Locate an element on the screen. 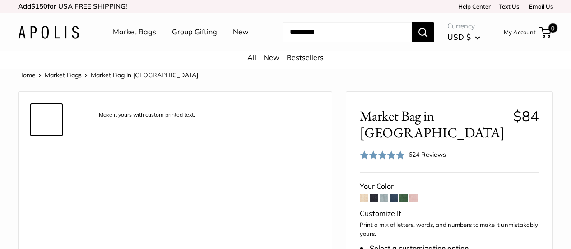  input: Search... is located at coordinates (347, 32).